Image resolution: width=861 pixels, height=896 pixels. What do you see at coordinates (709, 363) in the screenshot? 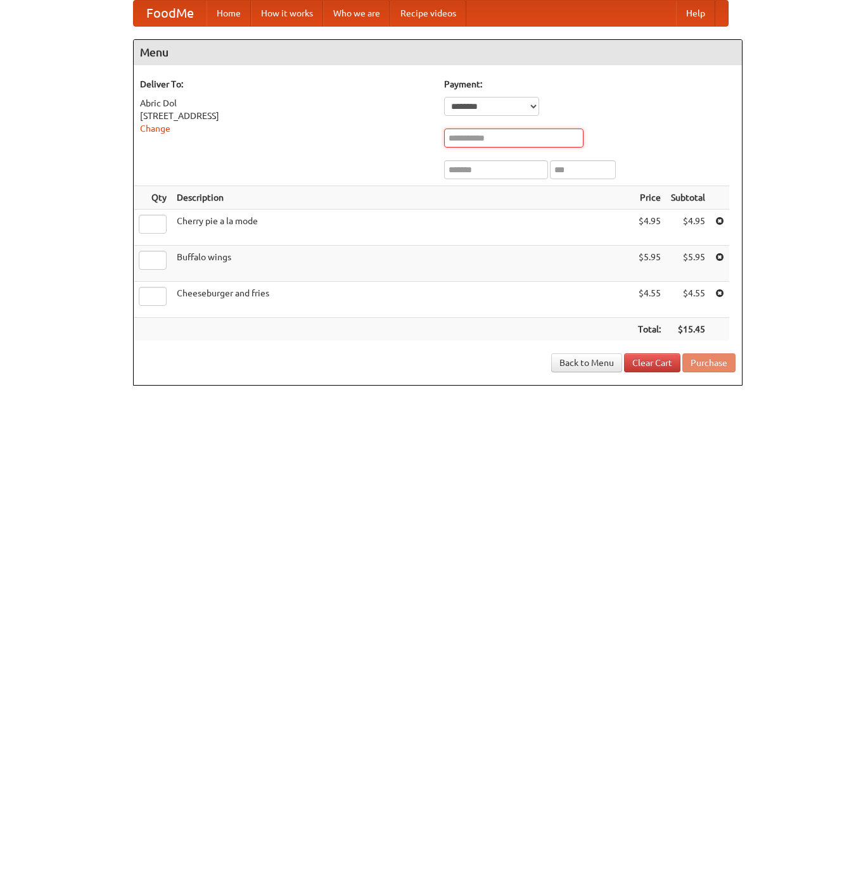
I see `button: Purchase` at bounding box center [709, 363].